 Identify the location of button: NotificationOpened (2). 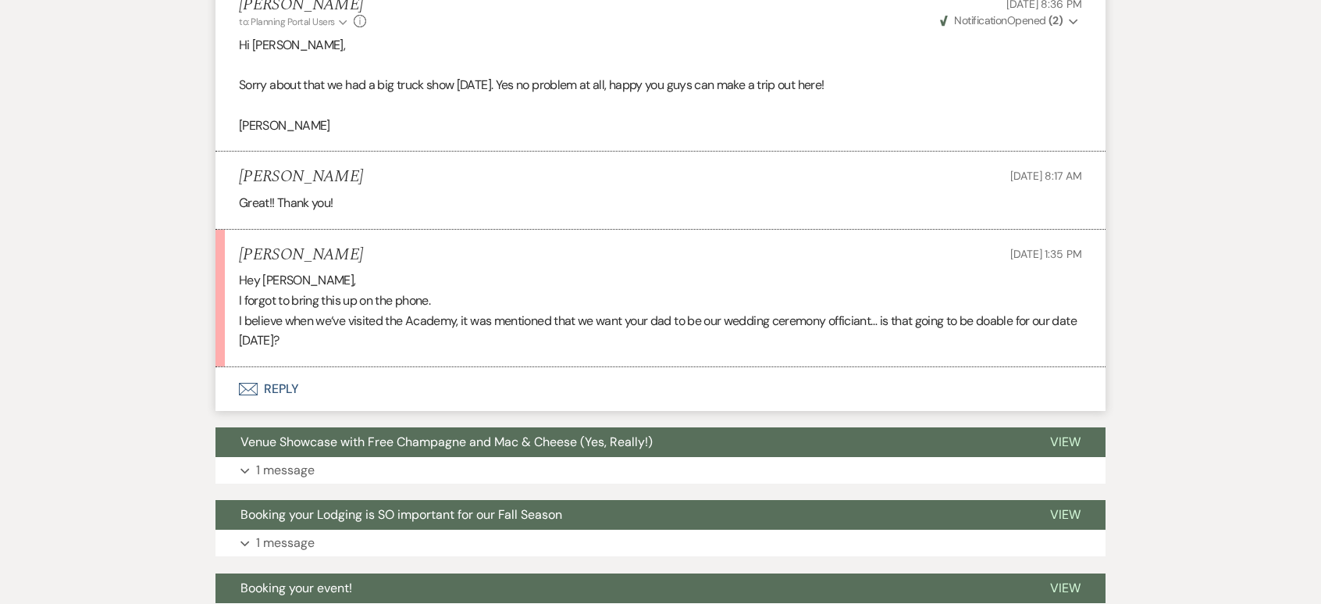
(1010, 20).